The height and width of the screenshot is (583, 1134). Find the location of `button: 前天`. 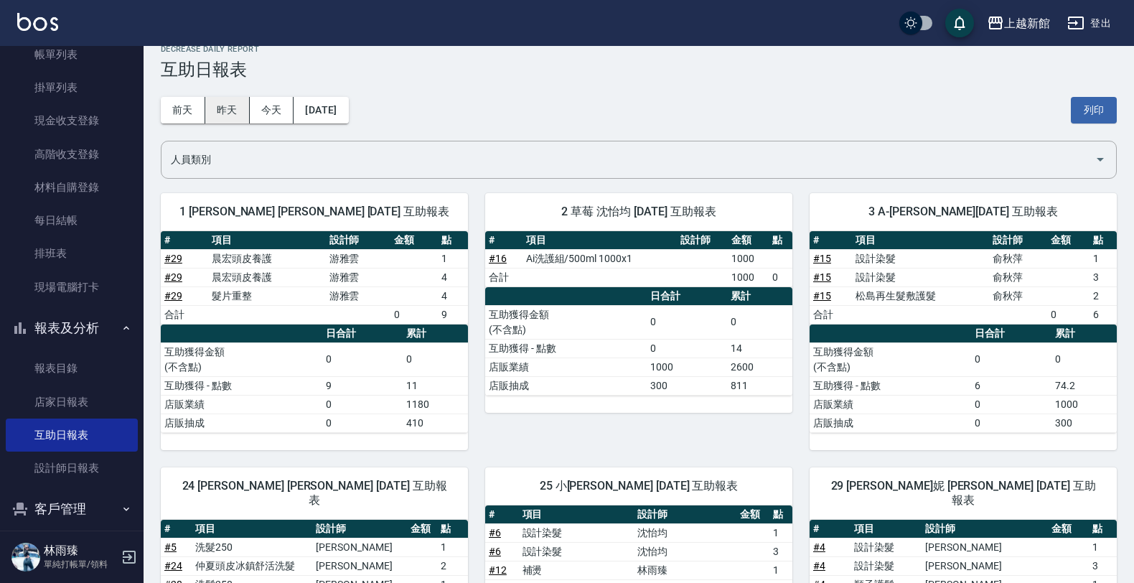

button: 前天 is located at coordinates (183, 110).